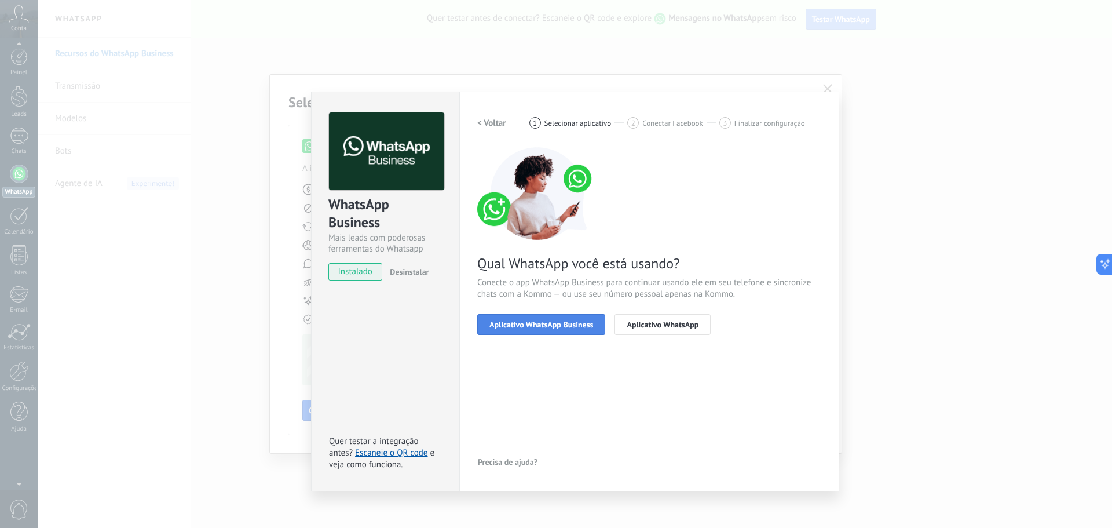 The width and height of the screenshot is (1112, 528). Describe the element at coordinates (725, 123) in the screenshot. I see `span: 3` at that location.